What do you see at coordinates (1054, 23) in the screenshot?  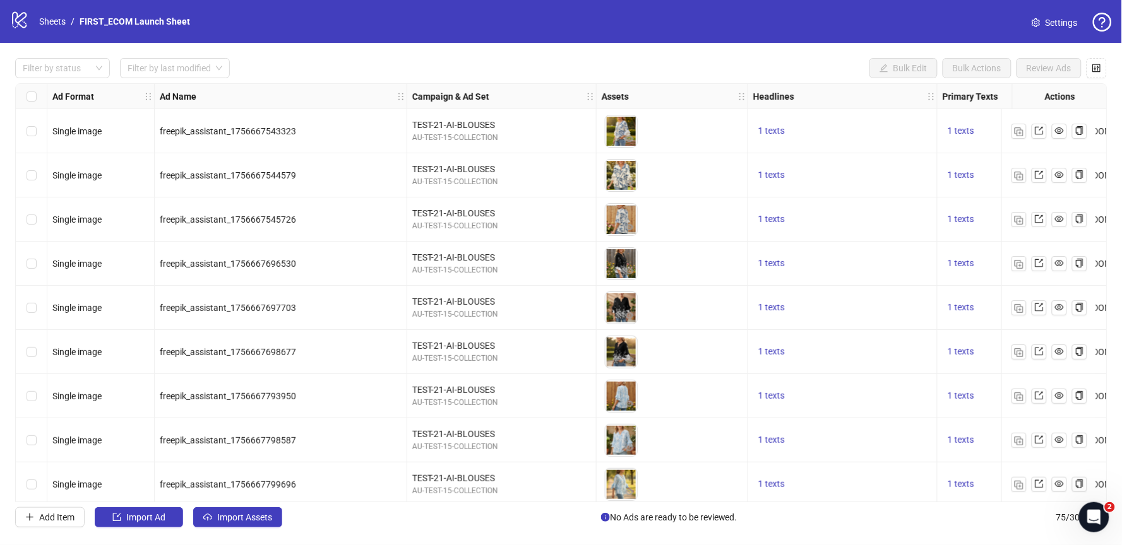 I see `a: Settings` at bounding box center [1054, 23].